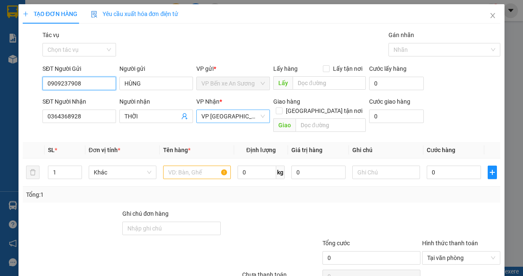 Image resolution: width=523 pixels, height=276 pixels. I want to click on span: Định lượng, so click(261, 150).